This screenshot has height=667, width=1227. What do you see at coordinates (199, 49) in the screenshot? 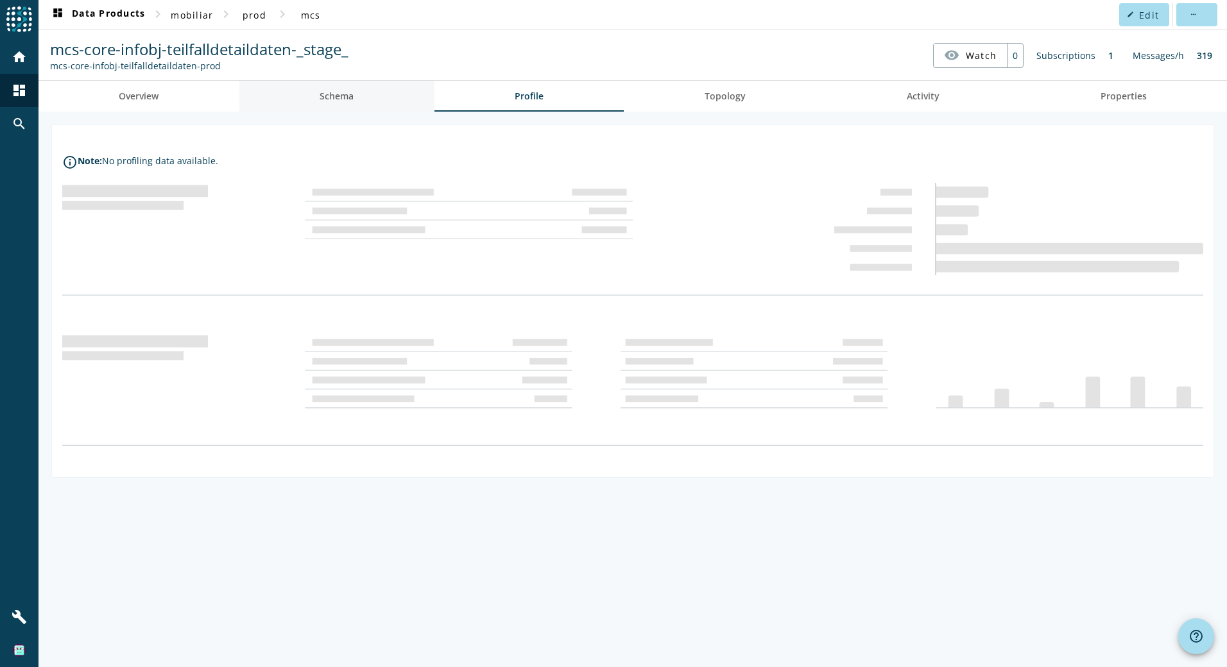
I see `span: mcs-core-infobj-teilfalldetaildaten-_stage_` at bounding box center [199, 49].